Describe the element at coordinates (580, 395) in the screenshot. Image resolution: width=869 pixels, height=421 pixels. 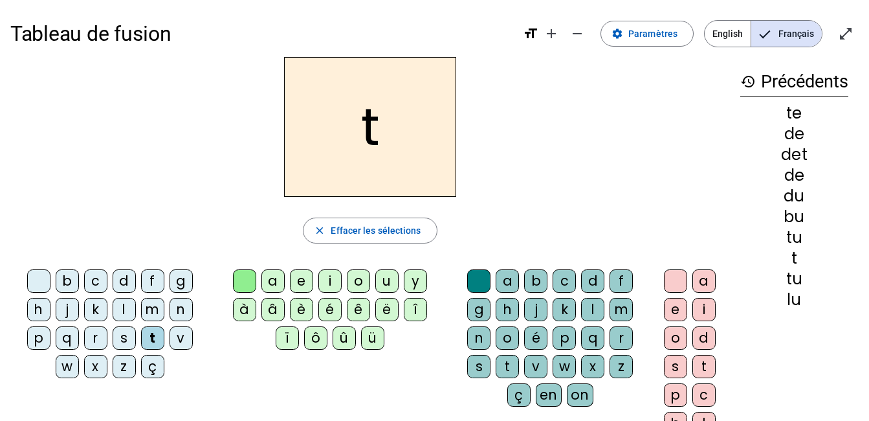
I see `div: on` at that location.